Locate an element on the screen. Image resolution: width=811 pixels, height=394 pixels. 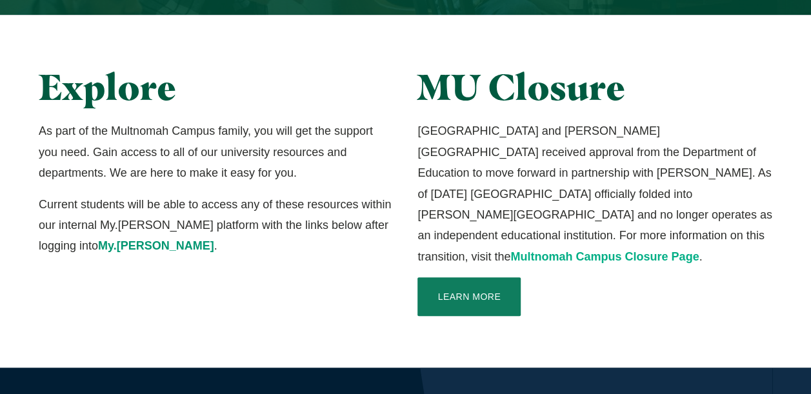
p: Current students will be able to access any of these resources within our internal My.[PERSON_NAM... is located at coordinates (216, 225).